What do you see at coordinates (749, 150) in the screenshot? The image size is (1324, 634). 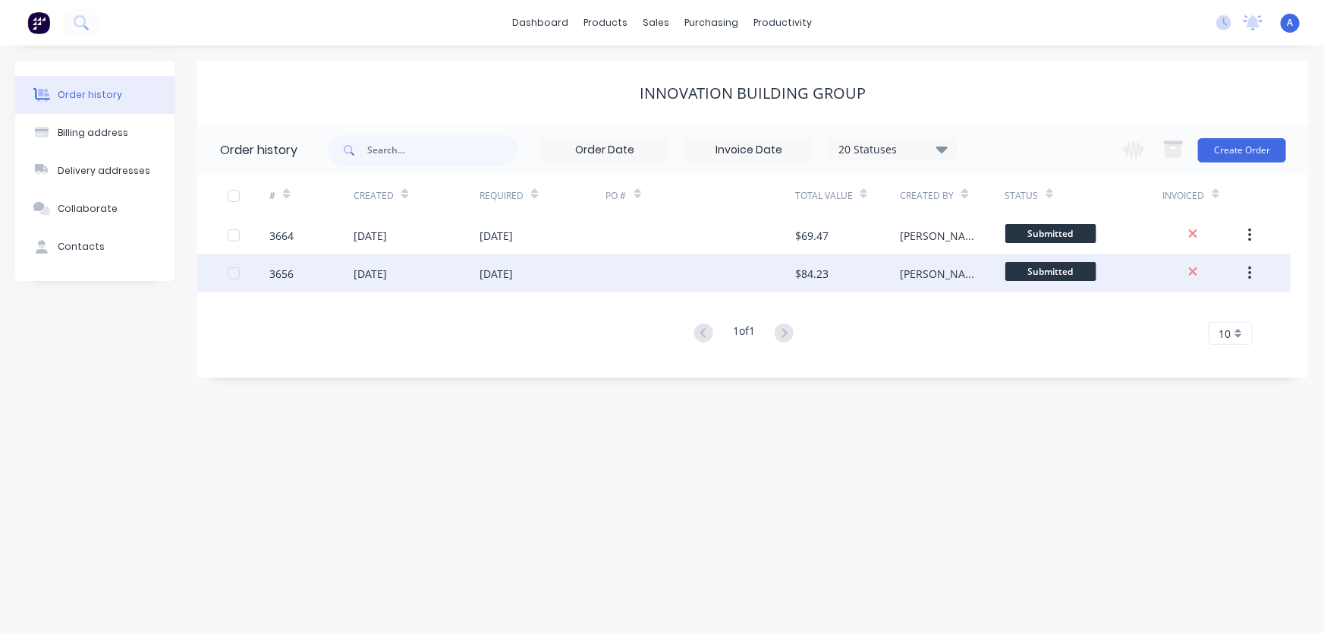 I see `input: Invoice Date` at bounding box center [749, 150].